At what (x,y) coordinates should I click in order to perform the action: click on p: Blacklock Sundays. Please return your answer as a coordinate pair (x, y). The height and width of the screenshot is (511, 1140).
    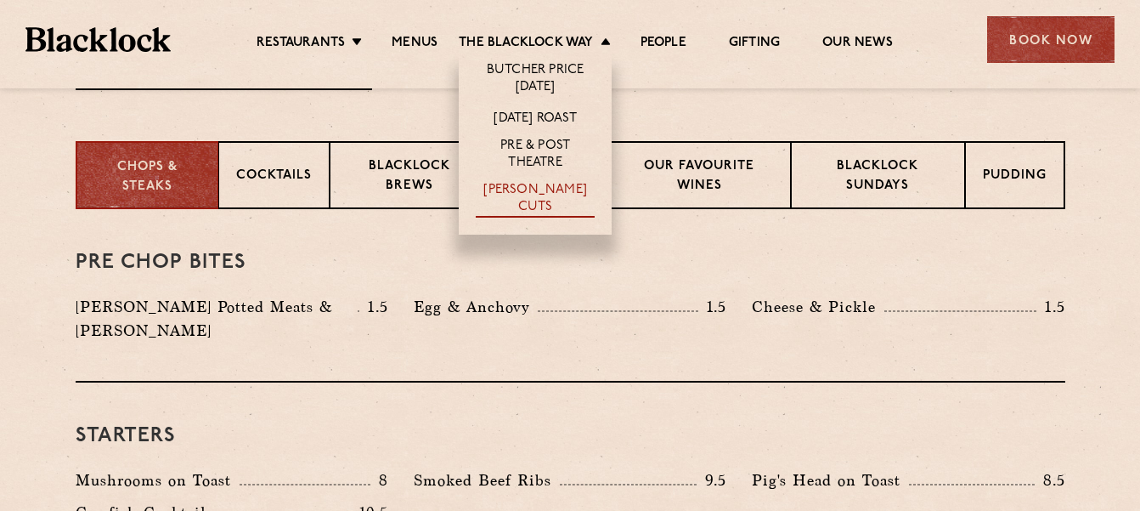
    Looking at the image, I should click on (878, 177).